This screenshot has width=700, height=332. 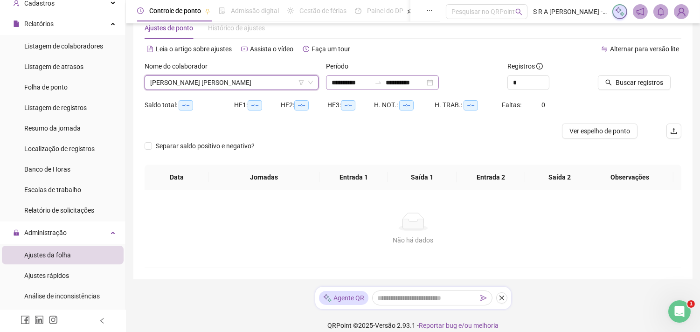 What do you see at coordinates (176, 177) in the screenshot?
I see `th: Data` at bounding box center [176, 177].